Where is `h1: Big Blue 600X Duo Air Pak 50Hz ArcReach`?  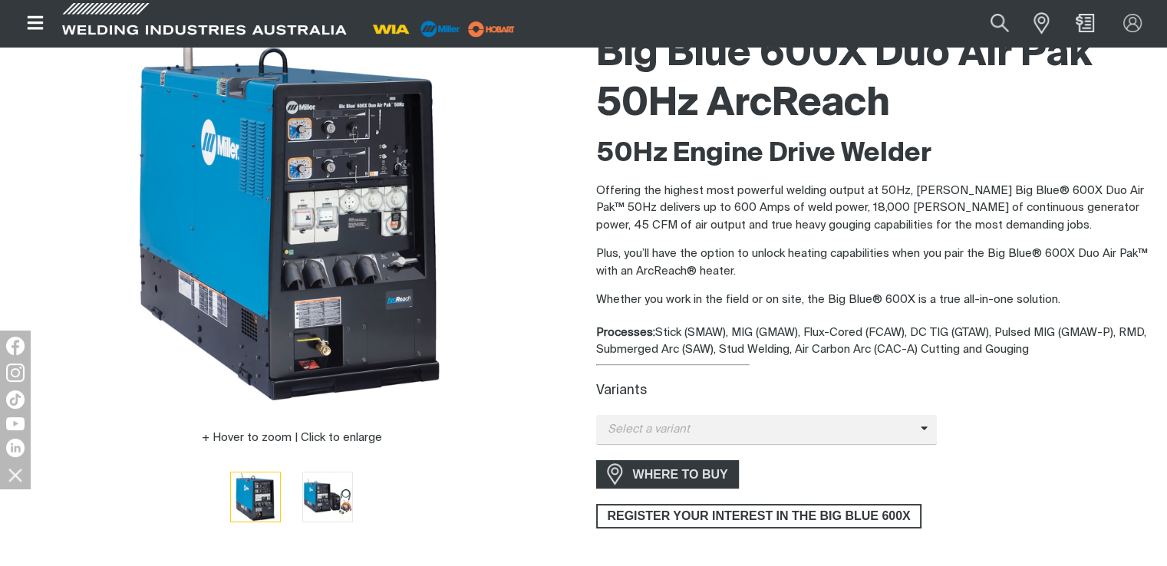
h1: Big Blue 600X Duo Air Pak 50Hz ArcReach is located at coordinates (876, 80).